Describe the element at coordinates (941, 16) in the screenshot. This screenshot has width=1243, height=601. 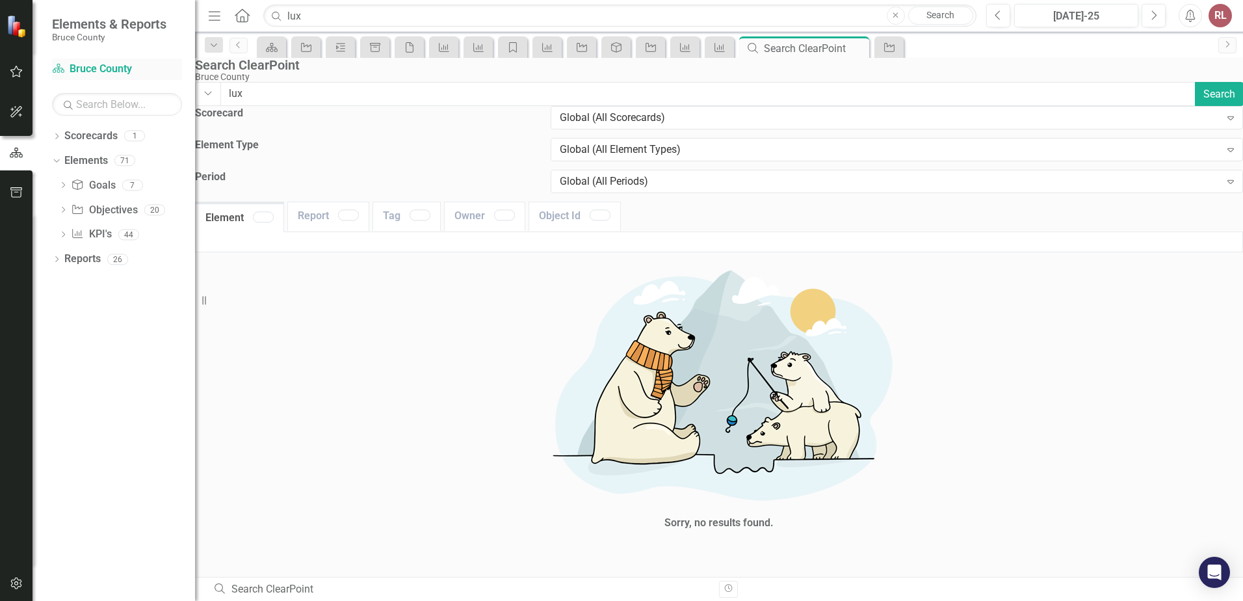
I see `a: Search` at that location.